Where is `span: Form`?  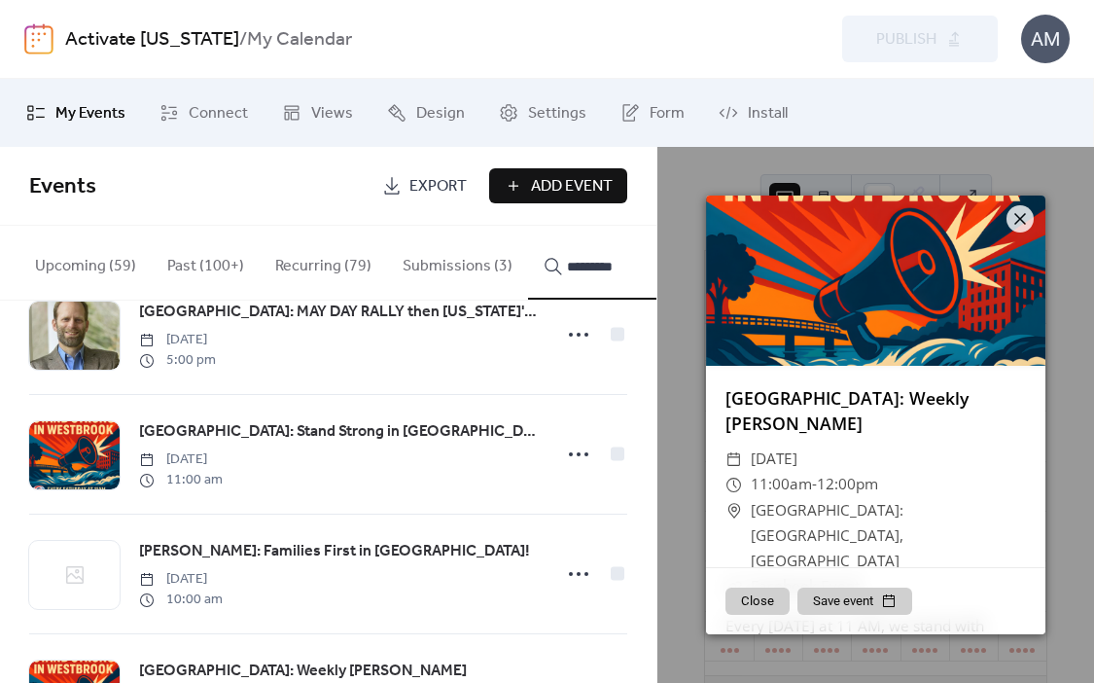
span: Form is located at coordinates (667, 114).